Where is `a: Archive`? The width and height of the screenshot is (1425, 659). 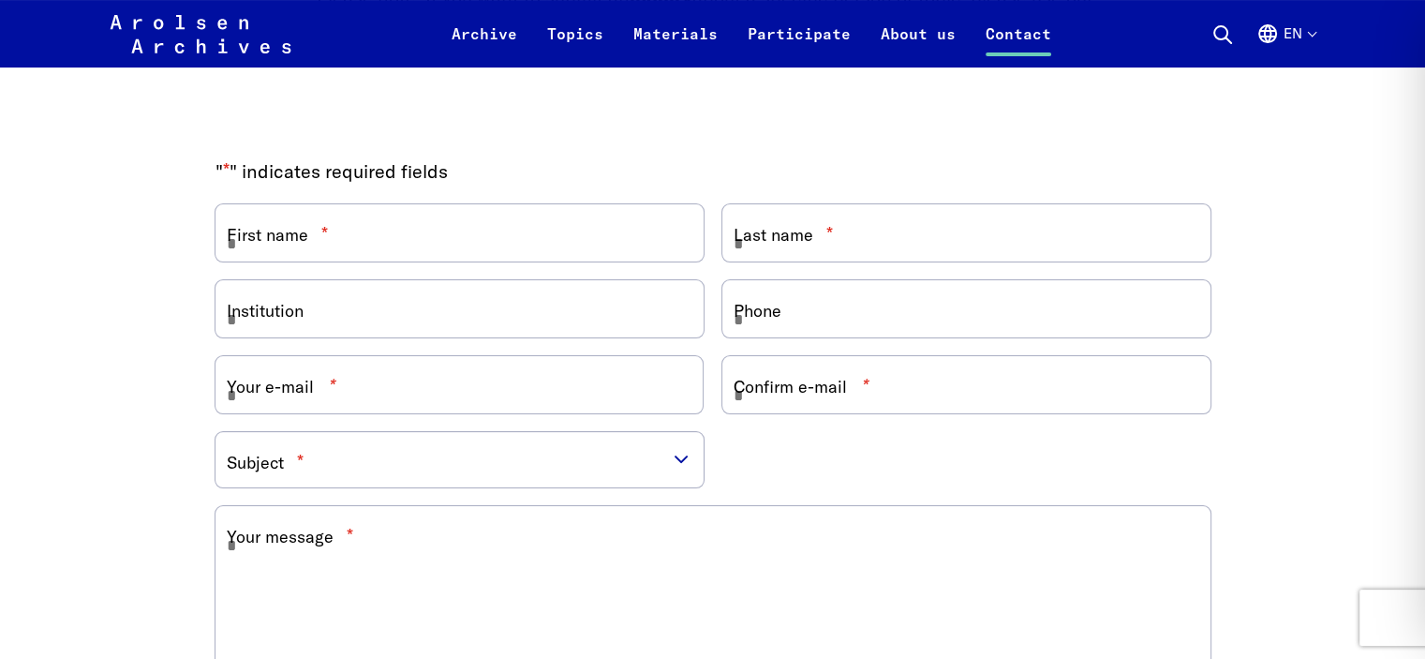
a: Archive is located at coordinates (484, 45).